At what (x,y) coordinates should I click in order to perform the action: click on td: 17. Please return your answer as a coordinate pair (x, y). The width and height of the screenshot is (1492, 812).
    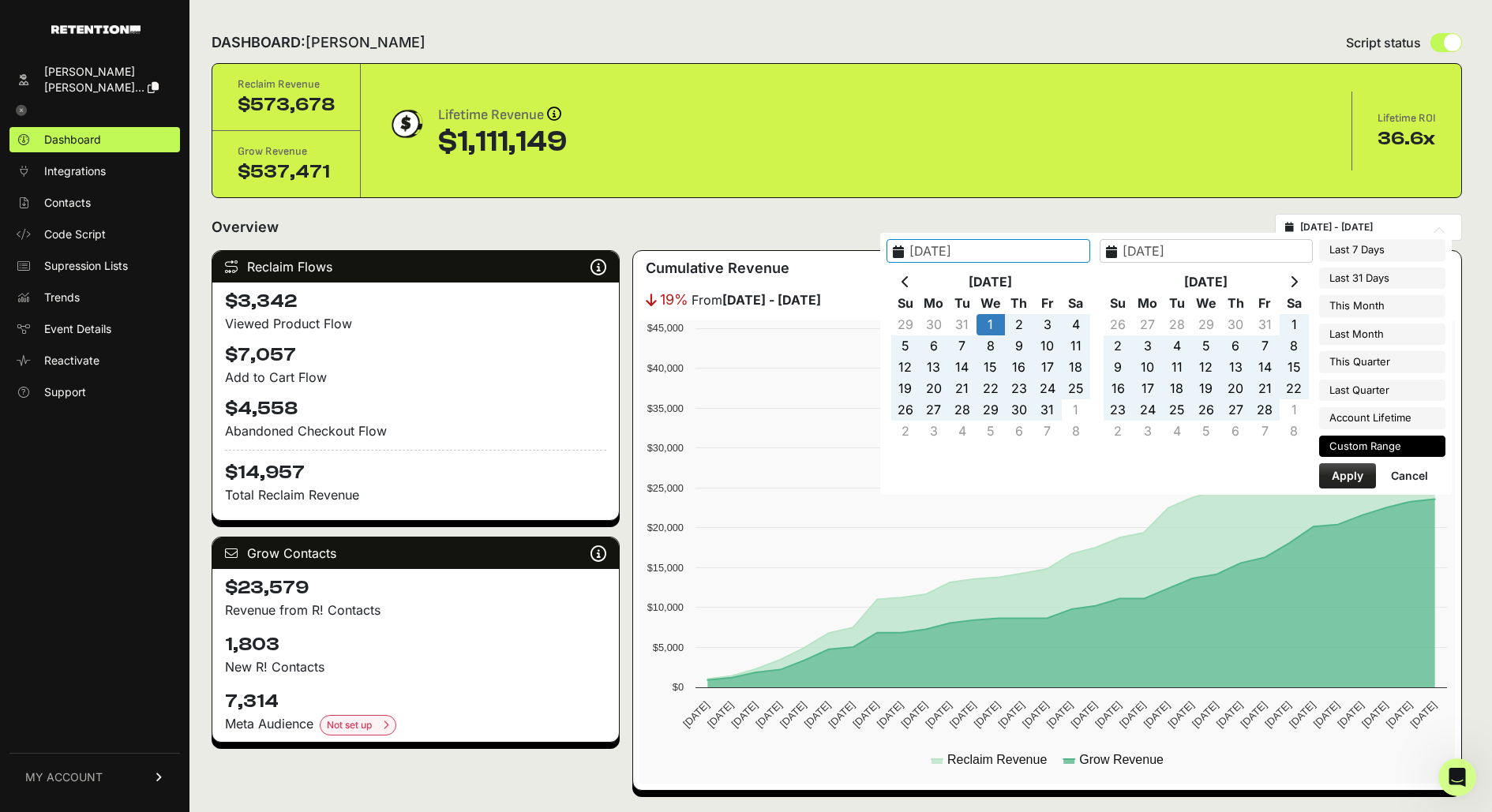
    Looking at the image, I should click on (1147, 388).